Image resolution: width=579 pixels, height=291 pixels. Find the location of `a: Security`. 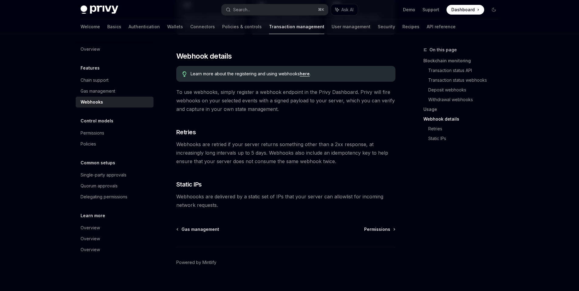

a: Security is located at coordinates (386, 27).